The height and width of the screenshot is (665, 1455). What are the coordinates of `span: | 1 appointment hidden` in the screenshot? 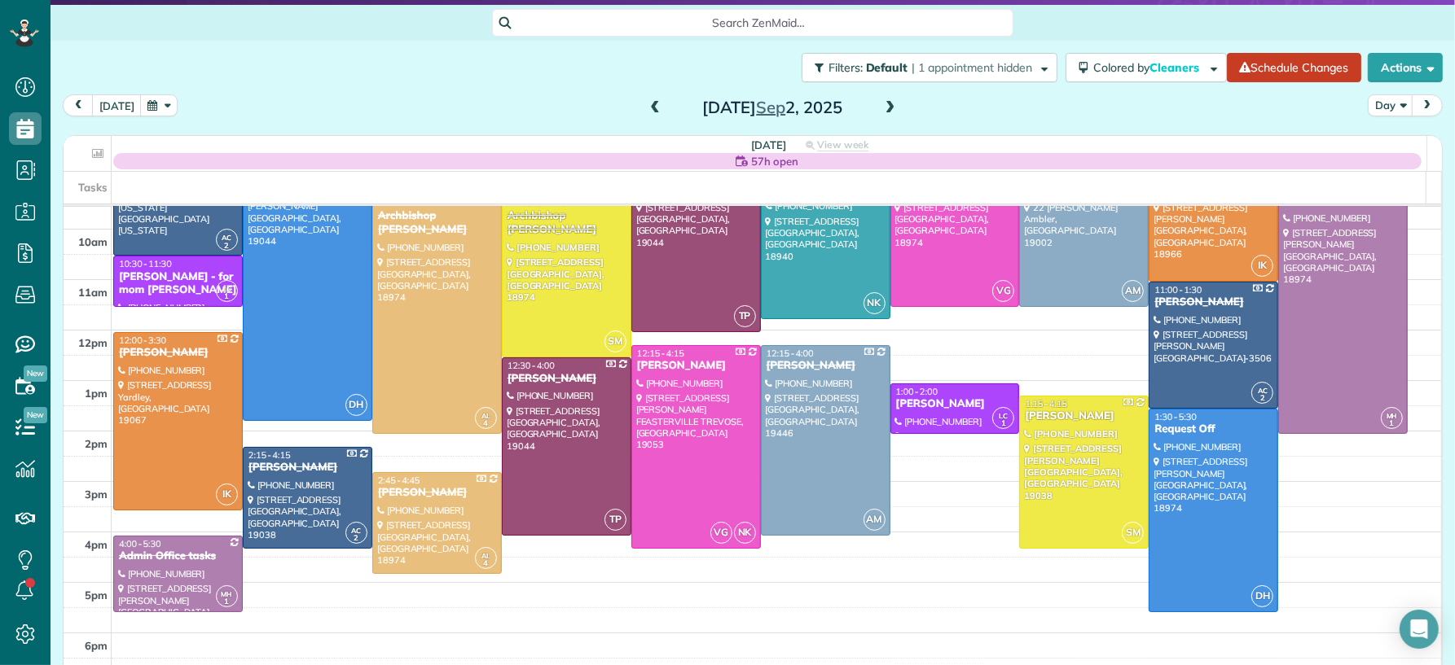 It's located at (973, 68).